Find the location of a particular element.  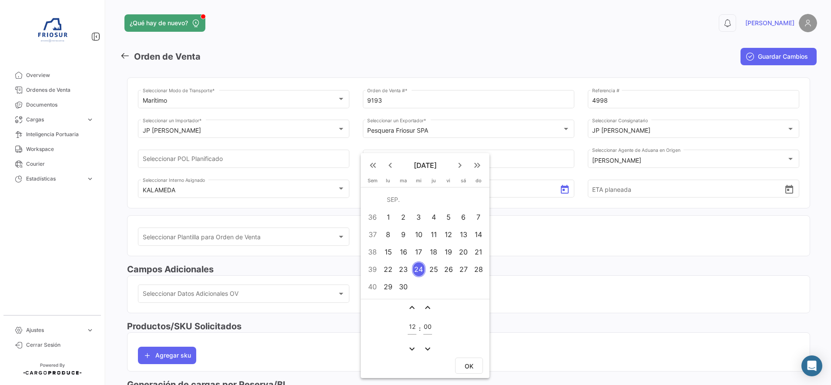

div: 11 is located at coordinates (433, 235).